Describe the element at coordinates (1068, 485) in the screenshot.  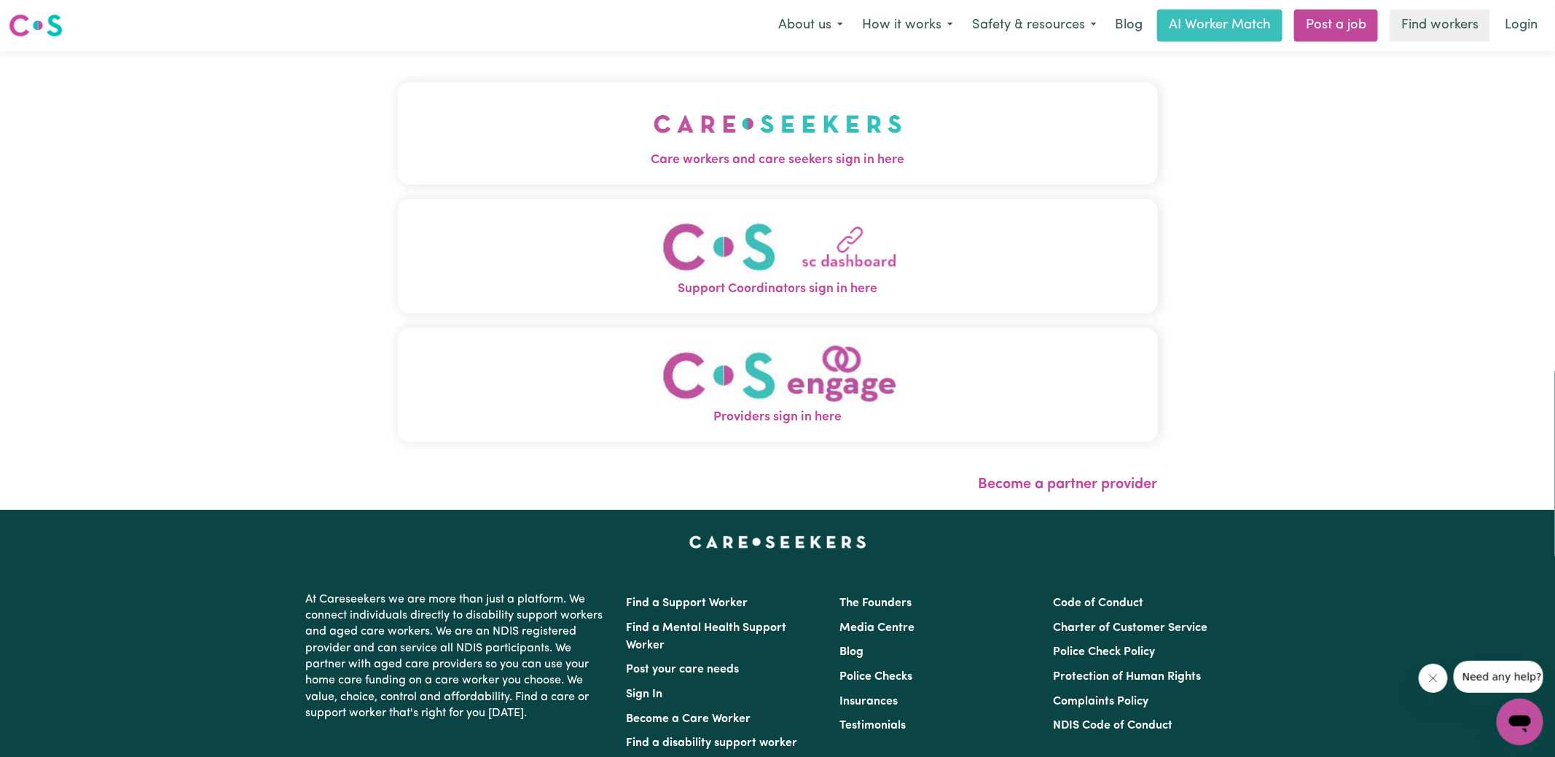
I see `a: Become a partner provider` at that location.